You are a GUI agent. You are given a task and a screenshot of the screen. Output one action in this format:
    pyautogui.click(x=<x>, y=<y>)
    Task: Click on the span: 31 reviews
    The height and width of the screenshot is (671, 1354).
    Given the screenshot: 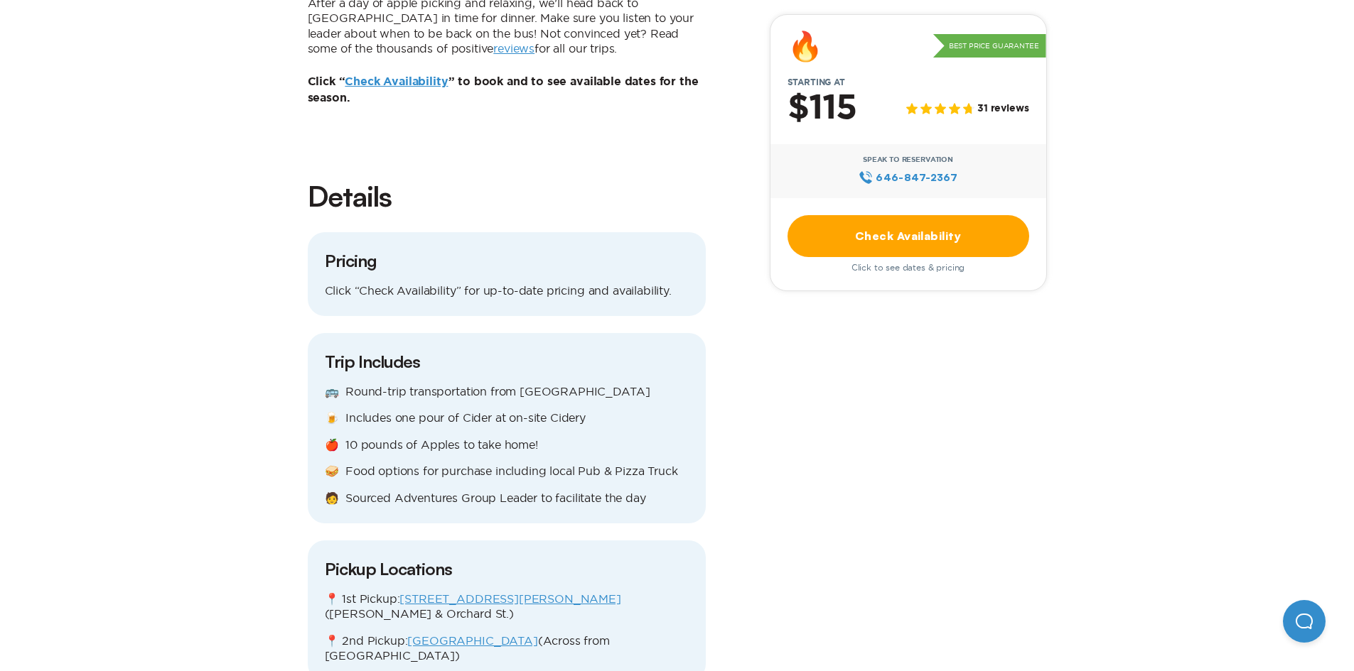 What is the action you would take?
    pyautogui.click(x=1003, y=109)
    